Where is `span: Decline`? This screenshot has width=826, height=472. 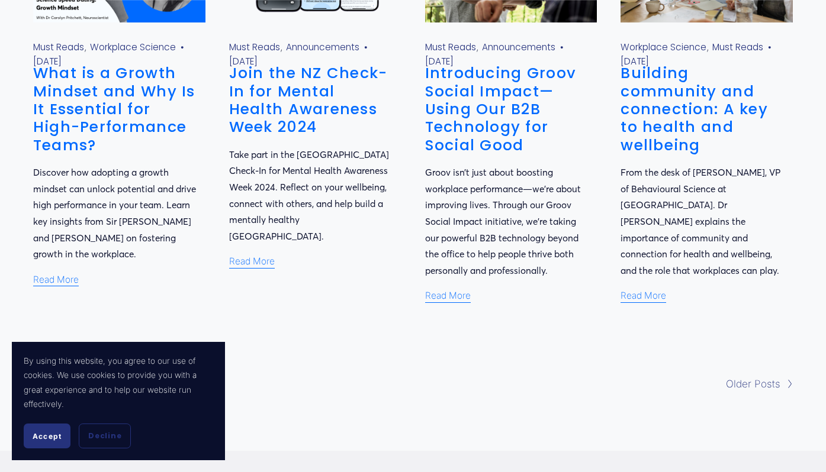 span: Decline is located at coordinates (105, 436).